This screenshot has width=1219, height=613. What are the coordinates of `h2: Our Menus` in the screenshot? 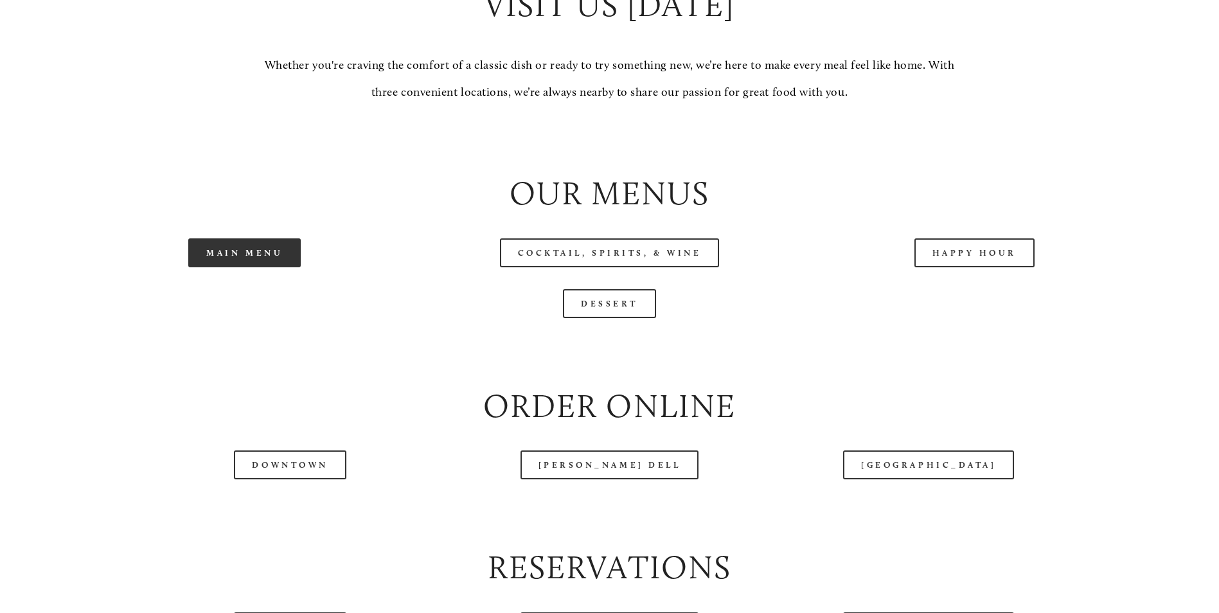 It's located at (609, 193).